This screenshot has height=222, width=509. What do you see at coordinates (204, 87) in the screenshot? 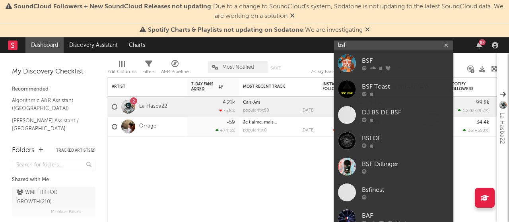
I see `span: 7-Day Fans Added` at bounding box center [204, 87].